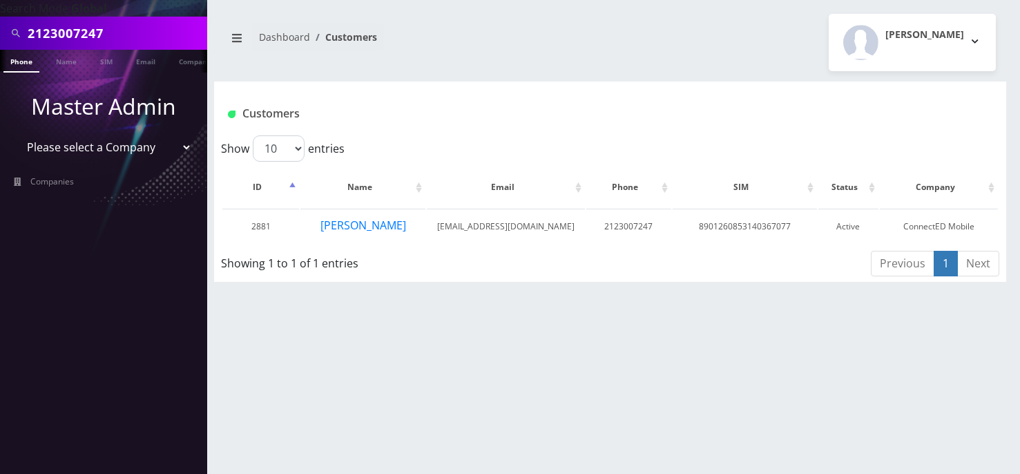  Describe the element at coordinates (628, 226) in the screenshot. I see `td: 2123007247` at that location.